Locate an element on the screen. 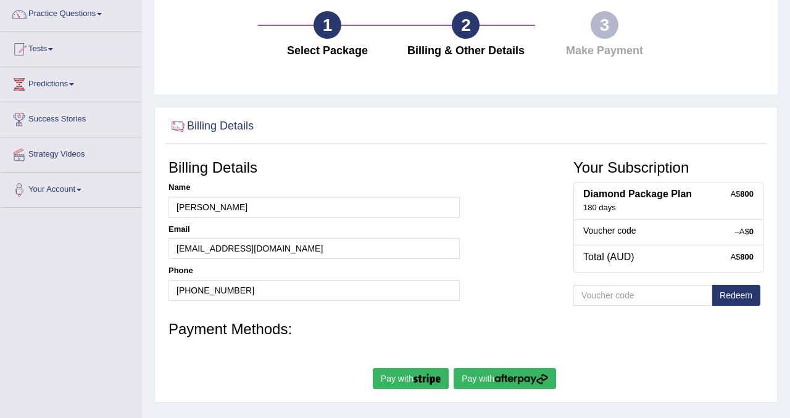 Image resolution: width=790 pixels, height=418 pixels. input: Voucher code is located at coordinates (642, 295).